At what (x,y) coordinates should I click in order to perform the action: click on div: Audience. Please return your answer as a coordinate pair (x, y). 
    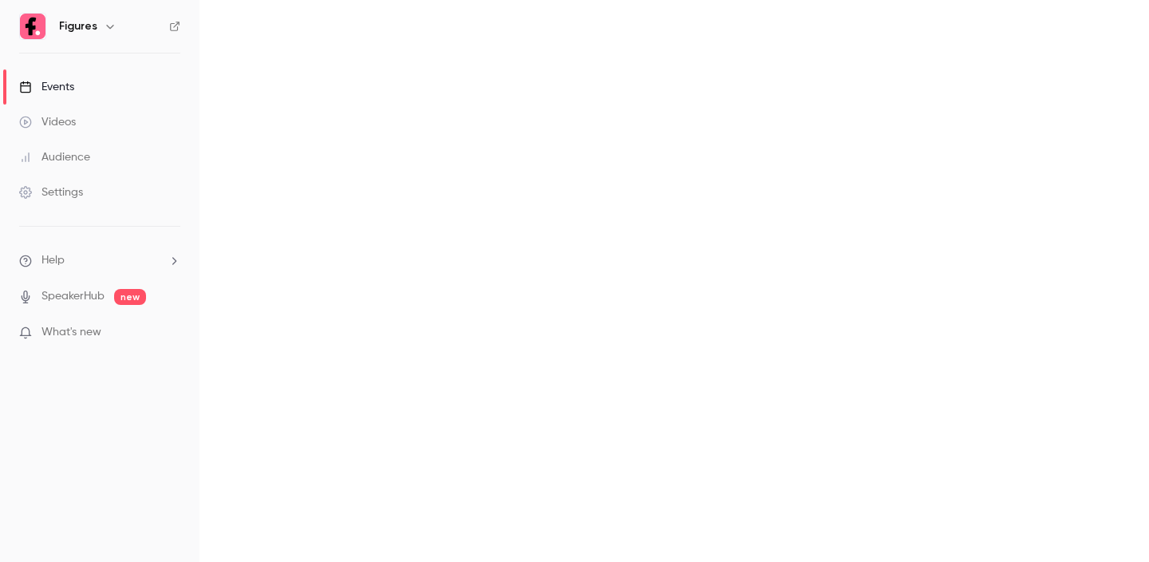
    Looking at the image, I should click on (54, 157).